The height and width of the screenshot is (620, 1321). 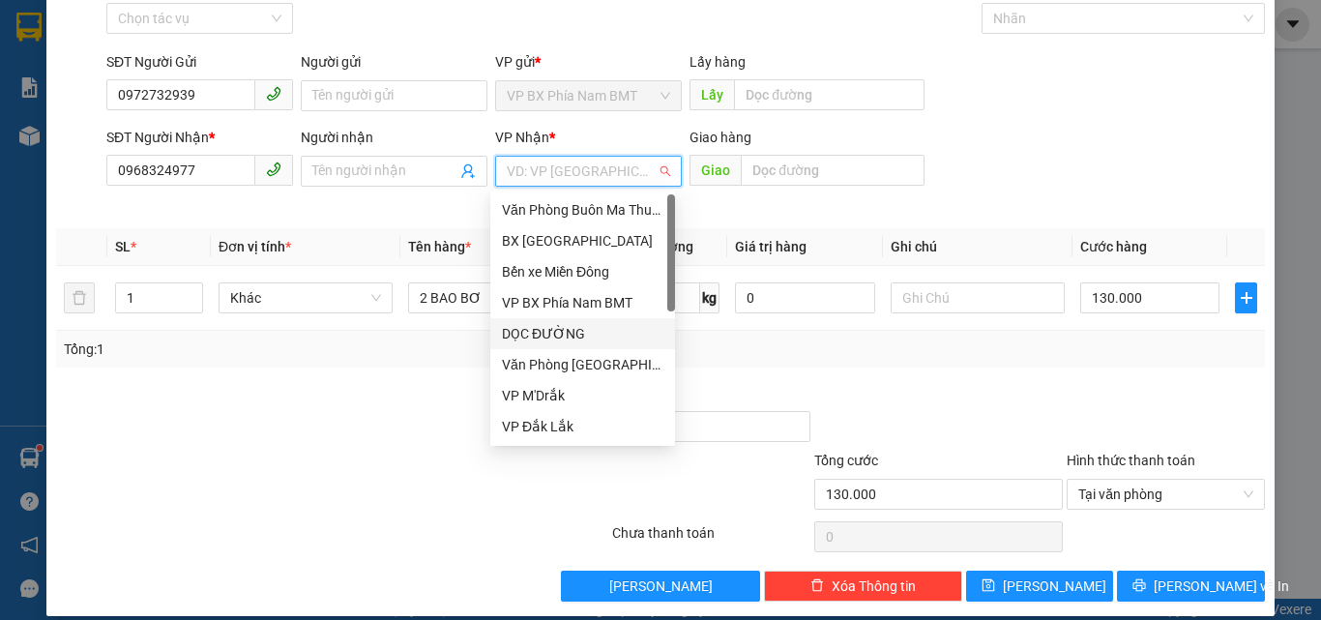 What do you see at coordinates (817, 586) in the screenshot?
I see `span: delete` at bounding box center [817, 586].